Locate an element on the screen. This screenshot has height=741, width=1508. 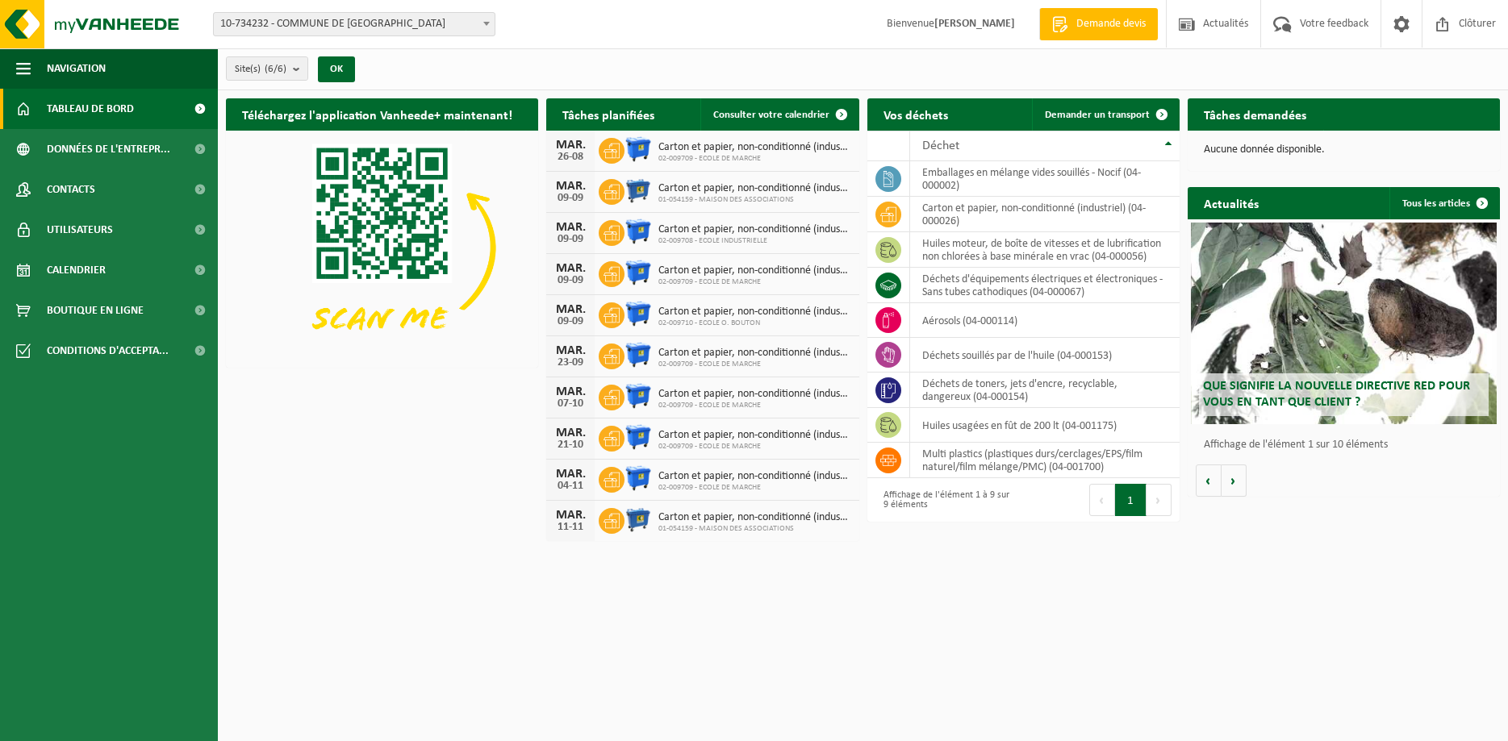
h2: Vos déchets is located at coordinates (916, 114).